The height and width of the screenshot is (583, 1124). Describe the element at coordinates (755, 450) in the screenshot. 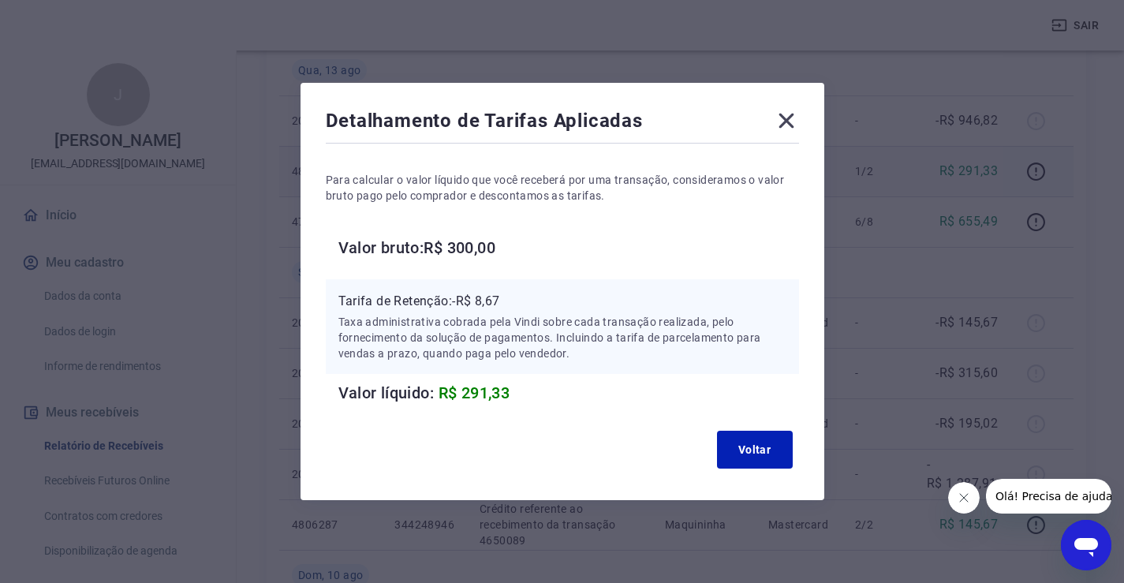

I see `button: Voltar` at that location.